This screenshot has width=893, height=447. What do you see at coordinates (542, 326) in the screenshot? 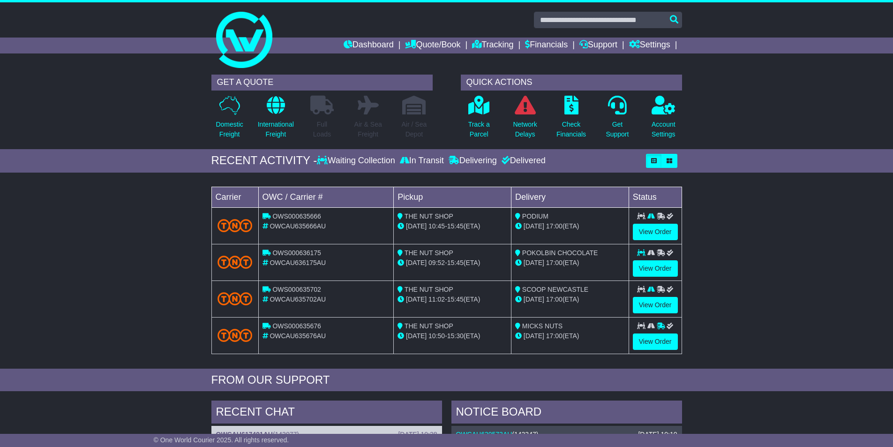
I see `span: MICKS NUTS` at bounding box center [542, 326].